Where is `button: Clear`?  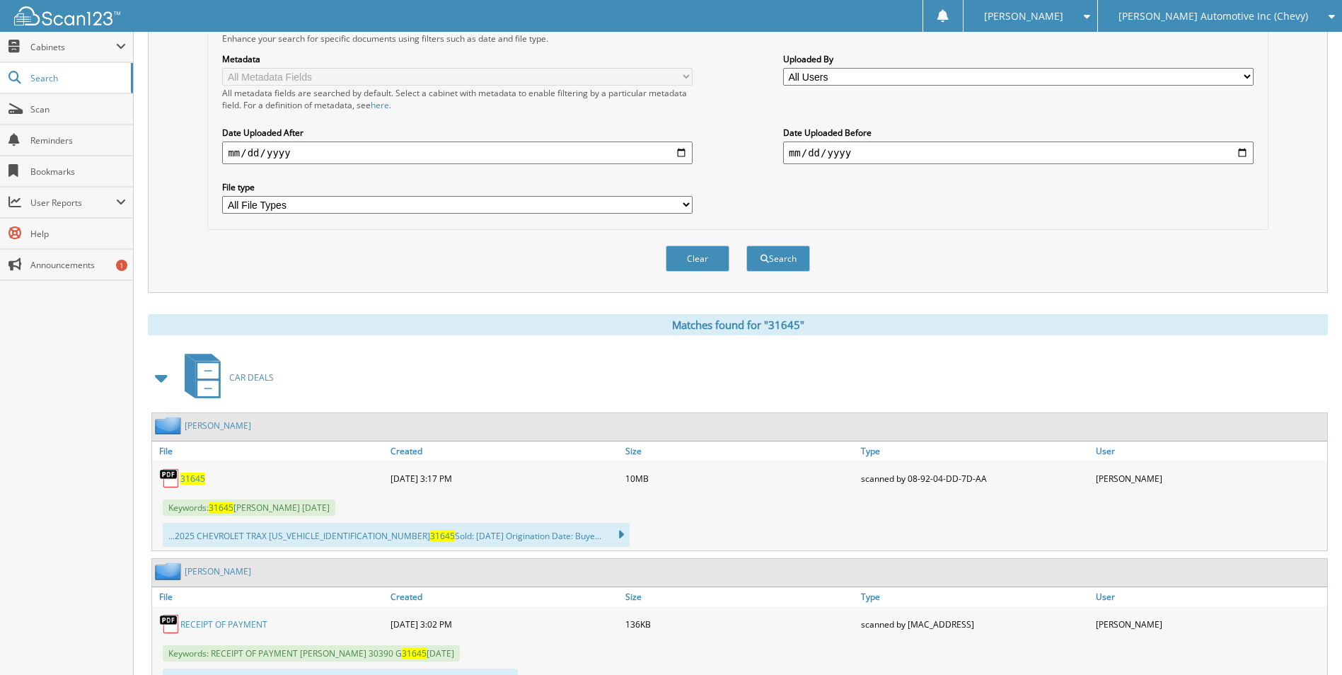
button: Clear is located at coordinates (698, 258).